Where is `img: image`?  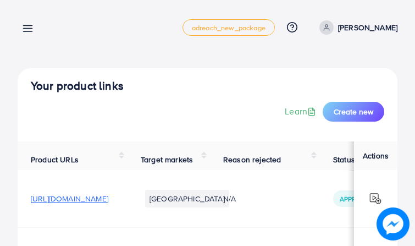 img: image is located at coordinates (393, 224).